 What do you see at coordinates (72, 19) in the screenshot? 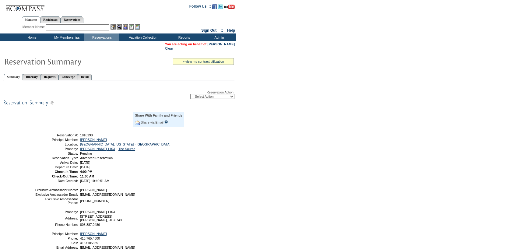
I see `a: Reservations` at bounding box center [72, 19].